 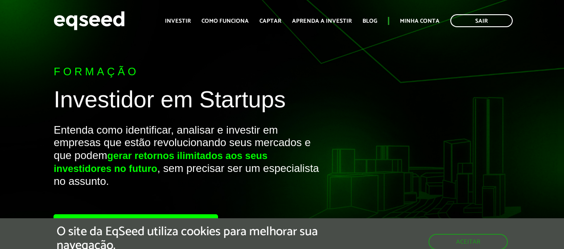 I want to click on a: Minha conta, so click(x=420, y=21).